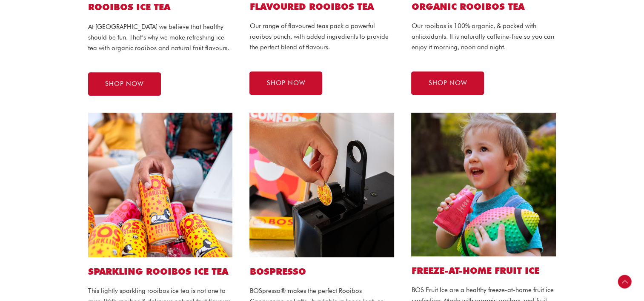  What do you see at coordinates (483, 185) in the screenshot?
I see `img: Cherry_Ice Bosbrands` at bounding box center [483, 185].